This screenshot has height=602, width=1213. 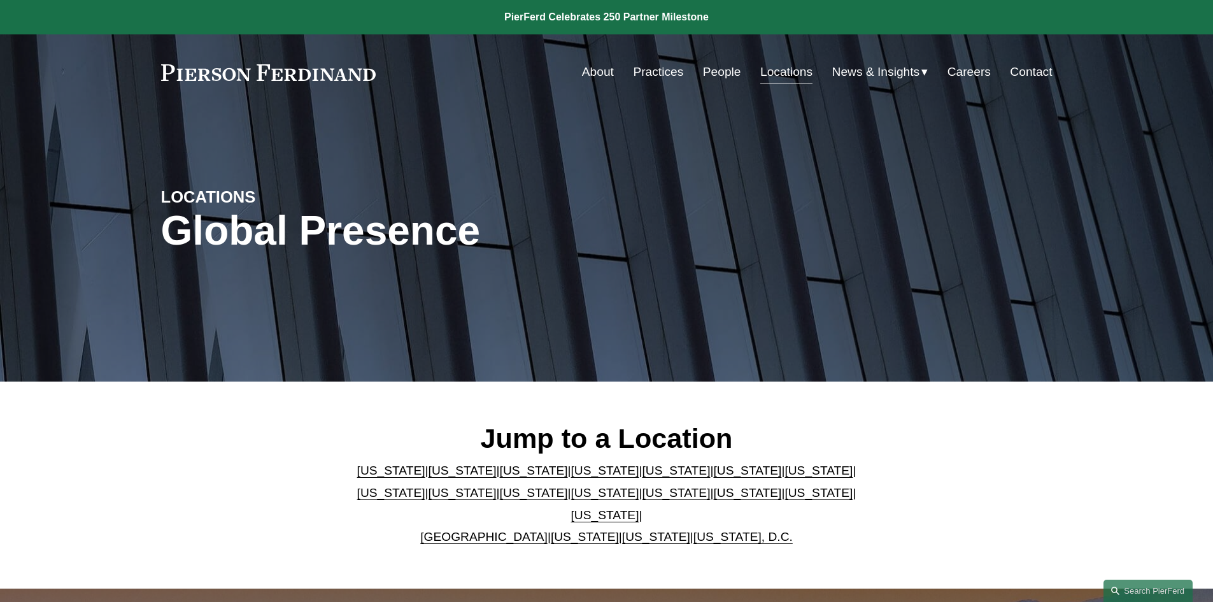 I want to click on span: News & Insights, so click(x=876, y=72).